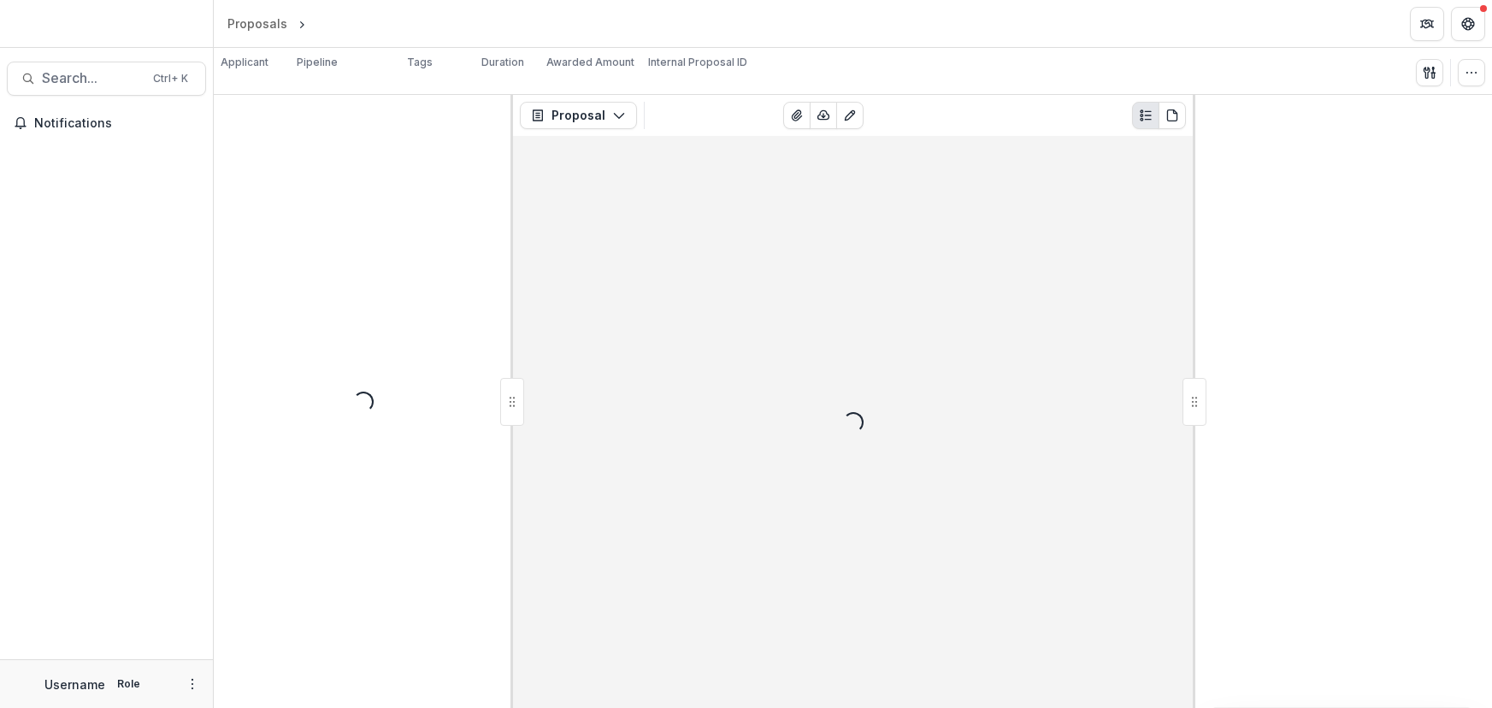  I want to click on button: Plaintext view, so click(1146, 115).